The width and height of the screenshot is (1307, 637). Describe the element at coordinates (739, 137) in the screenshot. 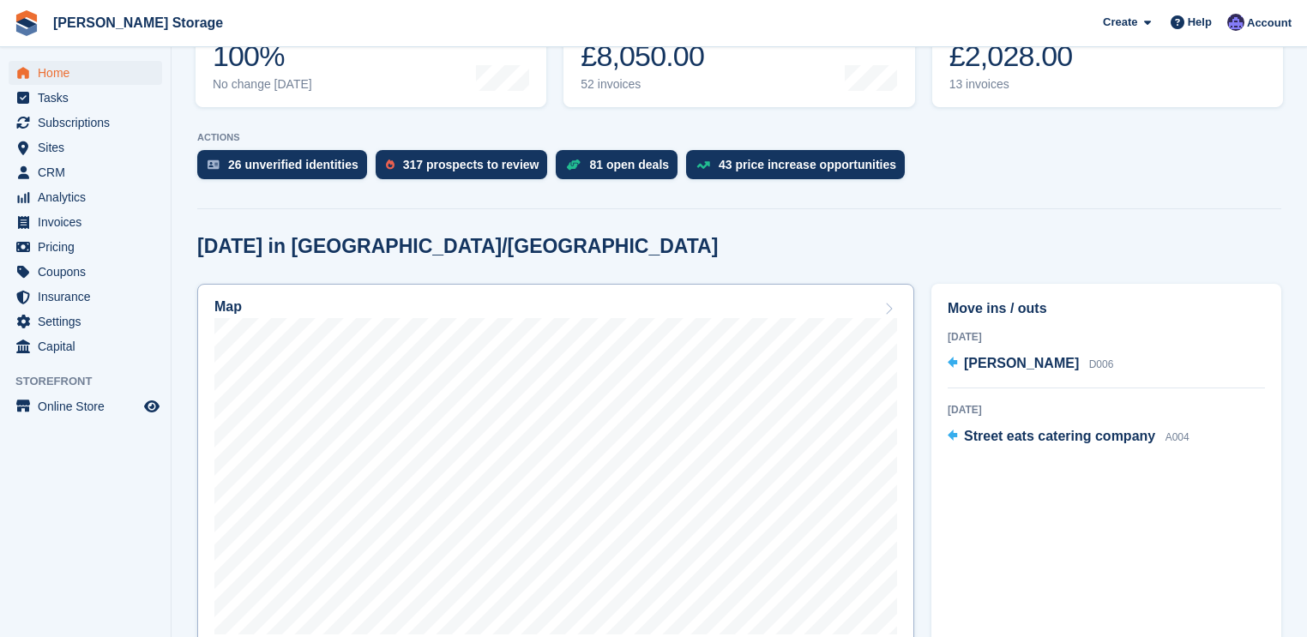

I see `p: ACTIONS` at that location.